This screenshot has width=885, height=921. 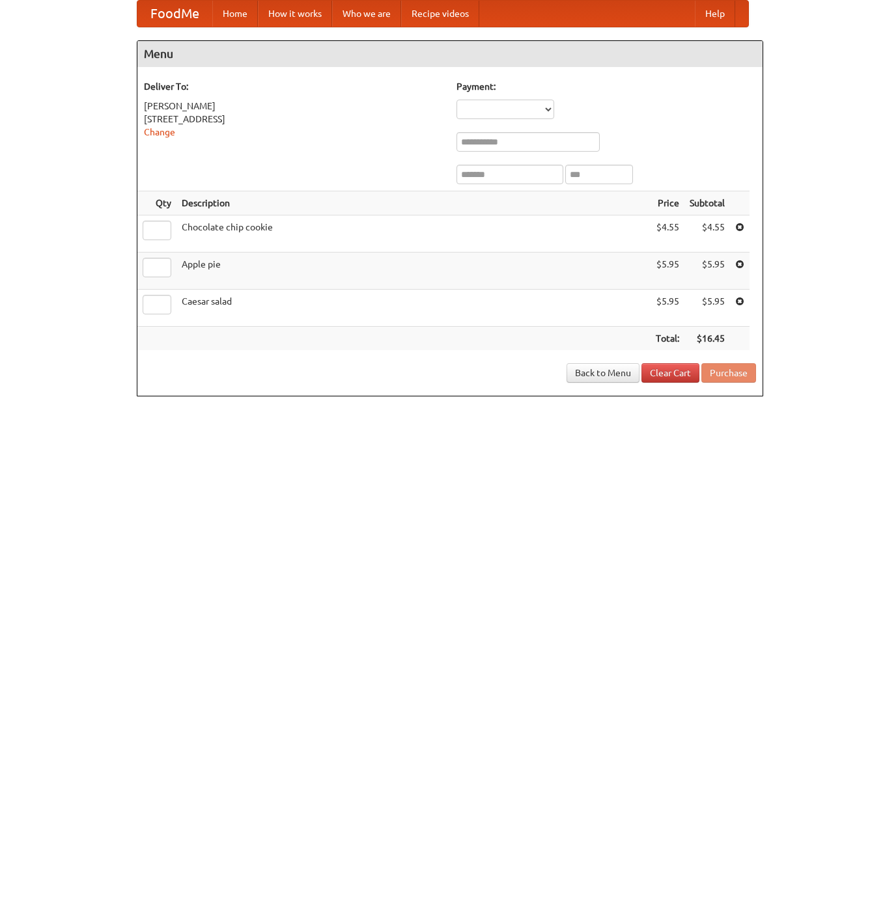 What do you see at coordinates (295, 14) in the screenshot?
I see `a: How it works` at bounding box center [295, 14].